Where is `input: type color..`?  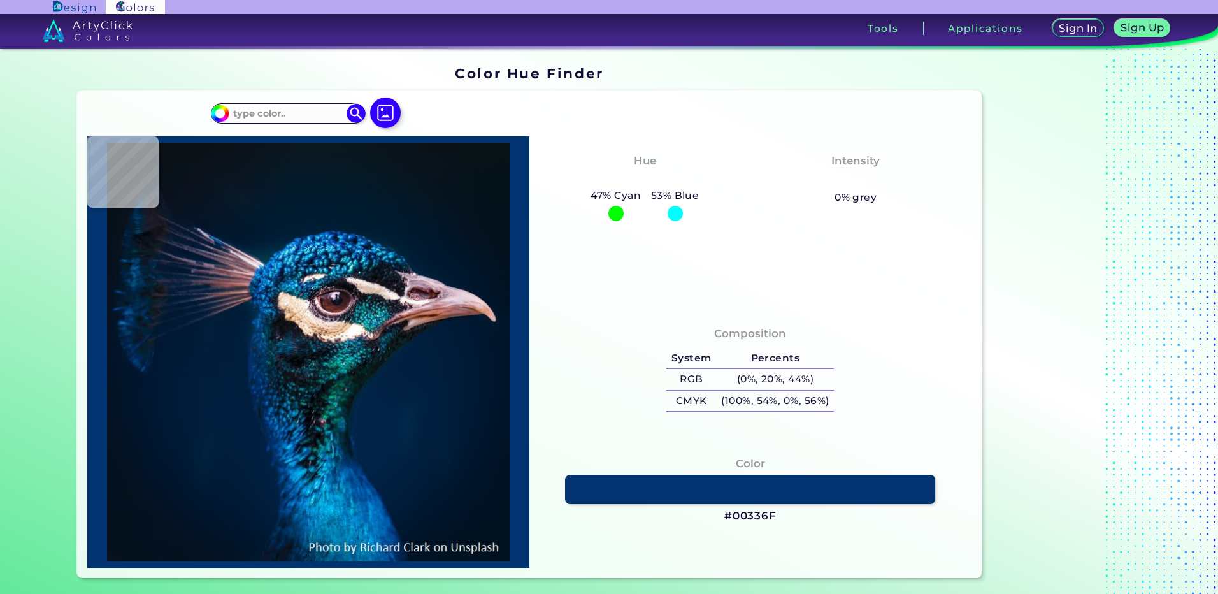
input: type color.. is located at coordinates (288, 113).